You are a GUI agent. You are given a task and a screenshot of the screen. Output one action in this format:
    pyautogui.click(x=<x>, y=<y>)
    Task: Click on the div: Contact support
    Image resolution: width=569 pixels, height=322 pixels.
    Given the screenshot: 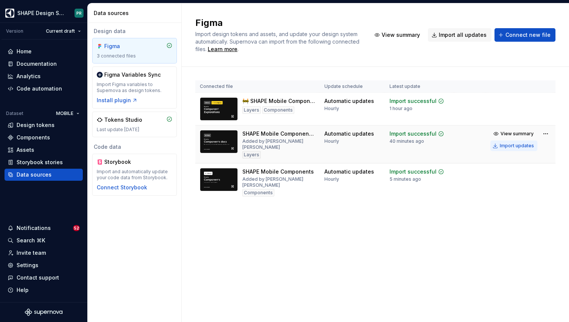 What is the action you would take?
    pyautogui.click(x=38, y=278)
    